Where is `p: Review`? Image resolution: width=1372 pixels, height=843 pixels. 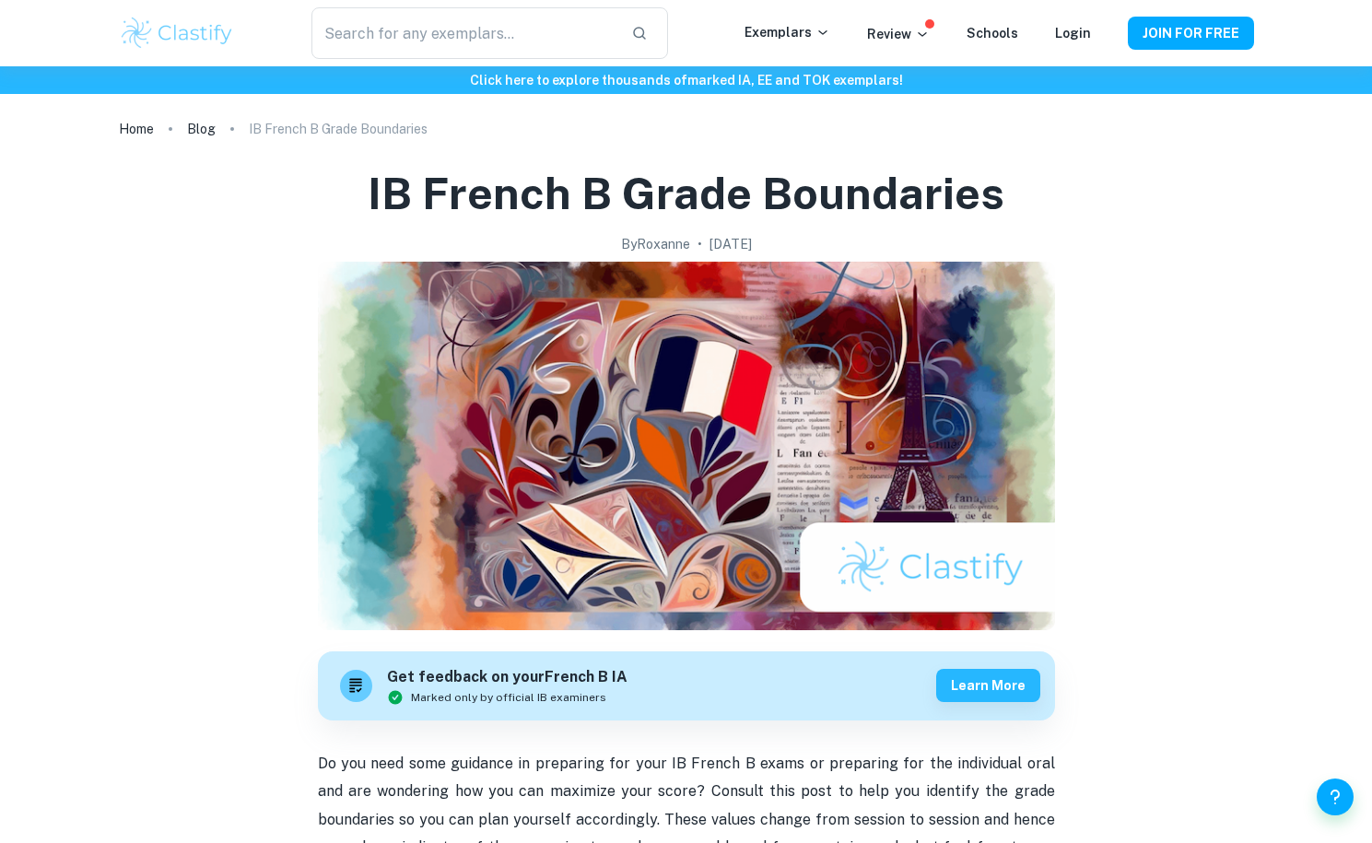
p: Review is located at coordinates (899, 34).